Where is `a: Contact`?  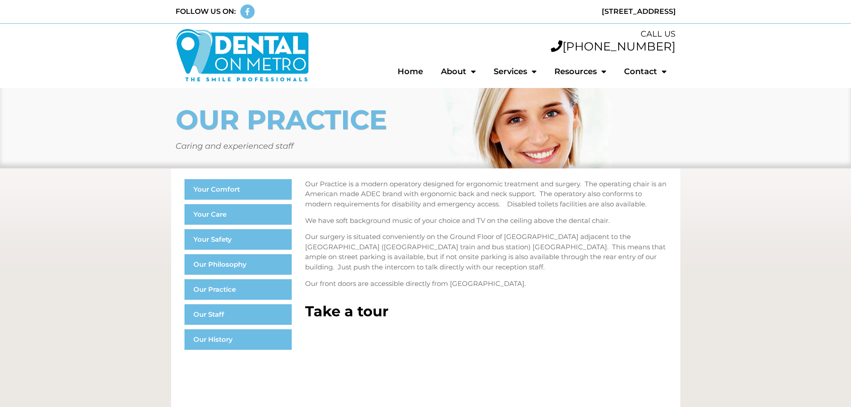 a: Contact is located at coordinates (645, 71).